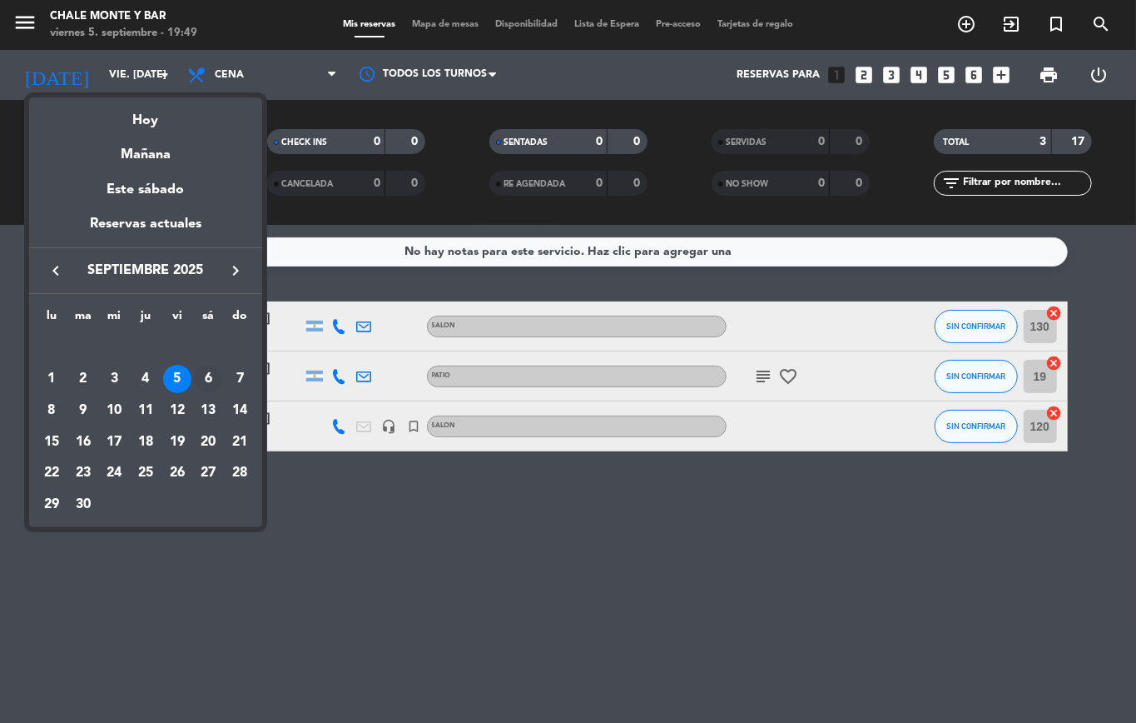  I want to click on td: 10 de septiembre de 2025, so click(114, 410).